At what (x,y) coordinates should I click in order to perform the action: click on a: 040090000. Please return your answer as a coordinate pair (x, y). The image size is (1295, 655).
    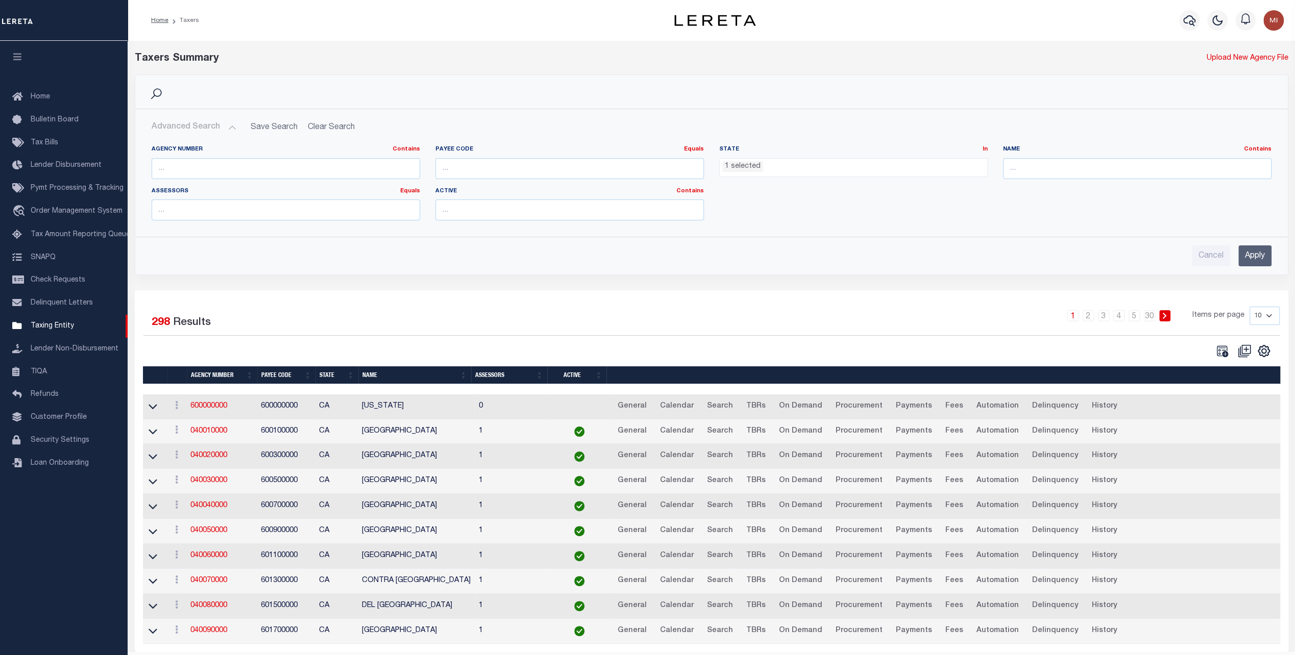
    Looking at the image, I should click on (209, 631).